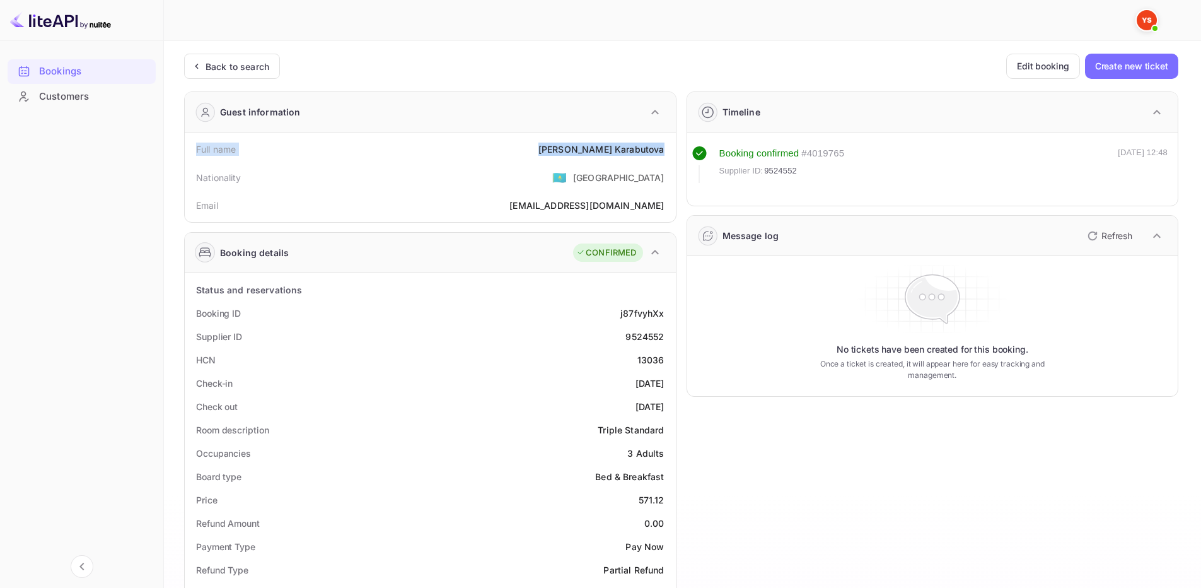  What do you see at coordinates (228, 523) in the screenshot?
I see `div: Refund Amount` at bounding box center [228, 523].